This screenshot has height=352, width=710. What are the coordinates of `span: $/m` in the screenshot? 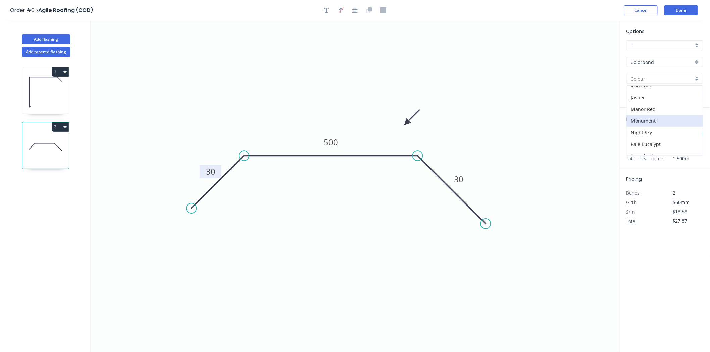 It's located at (630, 212).